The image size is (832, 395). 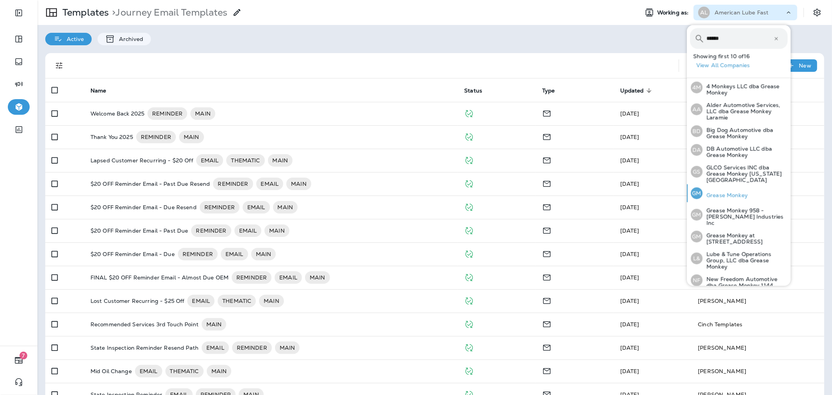 I want to click on button: 7, so click(x=19, y=360).